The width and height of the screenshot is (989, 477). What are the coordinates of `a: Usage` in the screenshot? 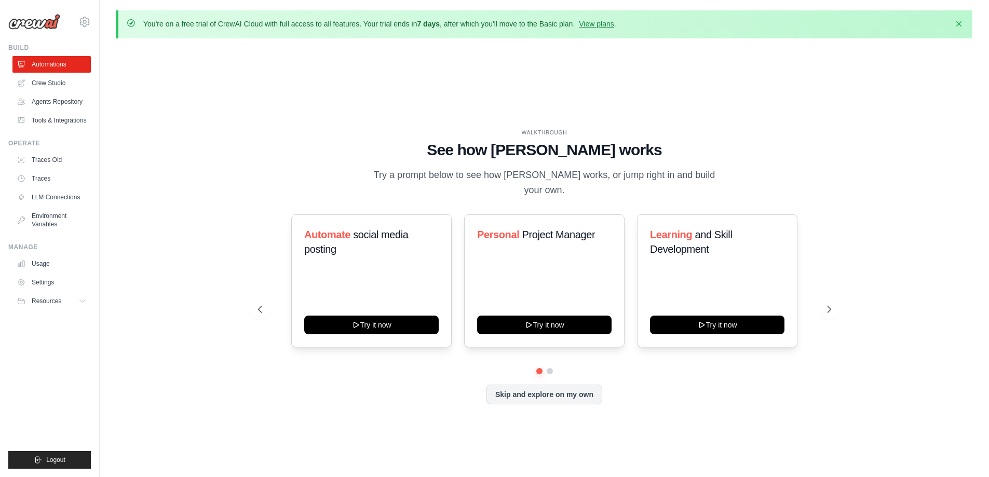 It's located at (51, 264).